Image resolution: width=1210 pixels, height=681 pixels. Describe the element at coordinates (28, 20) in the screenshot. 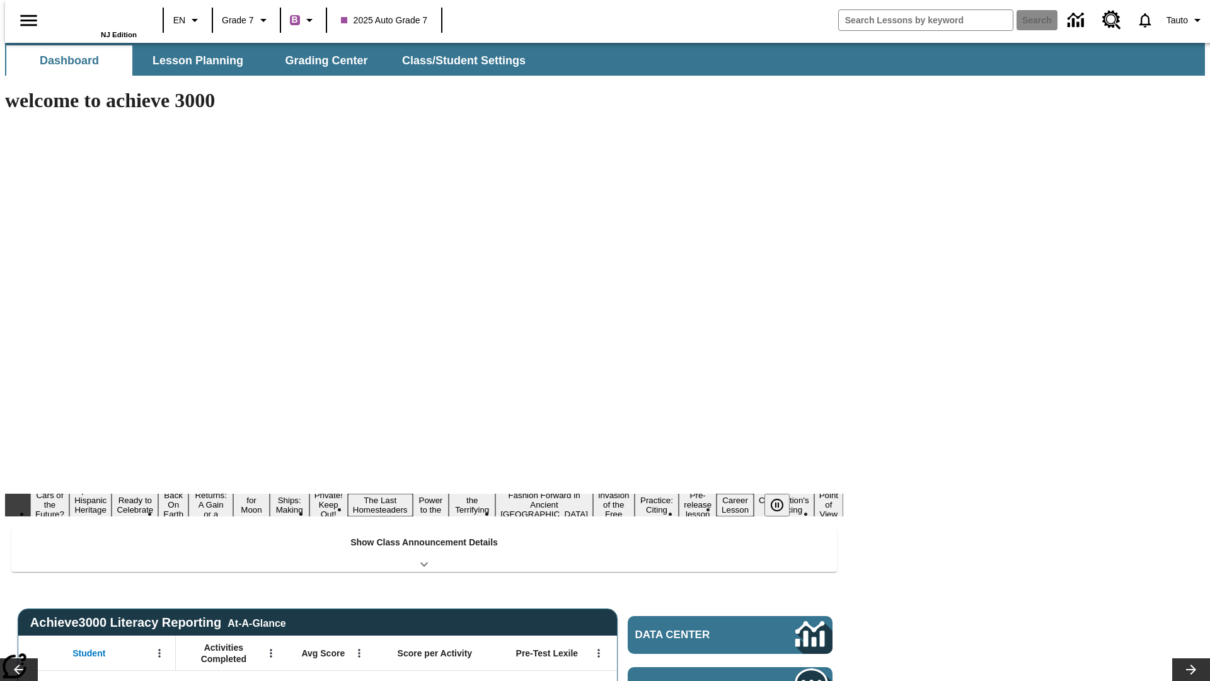

I see `button: Open side menu` at that location.